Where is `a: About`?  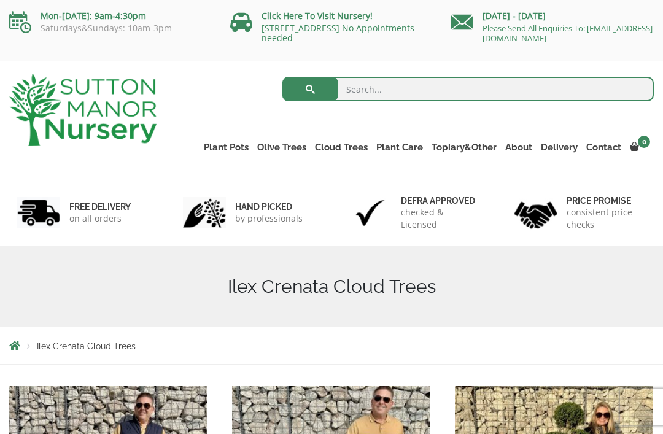 a: About is located at coordinates (518, 147).